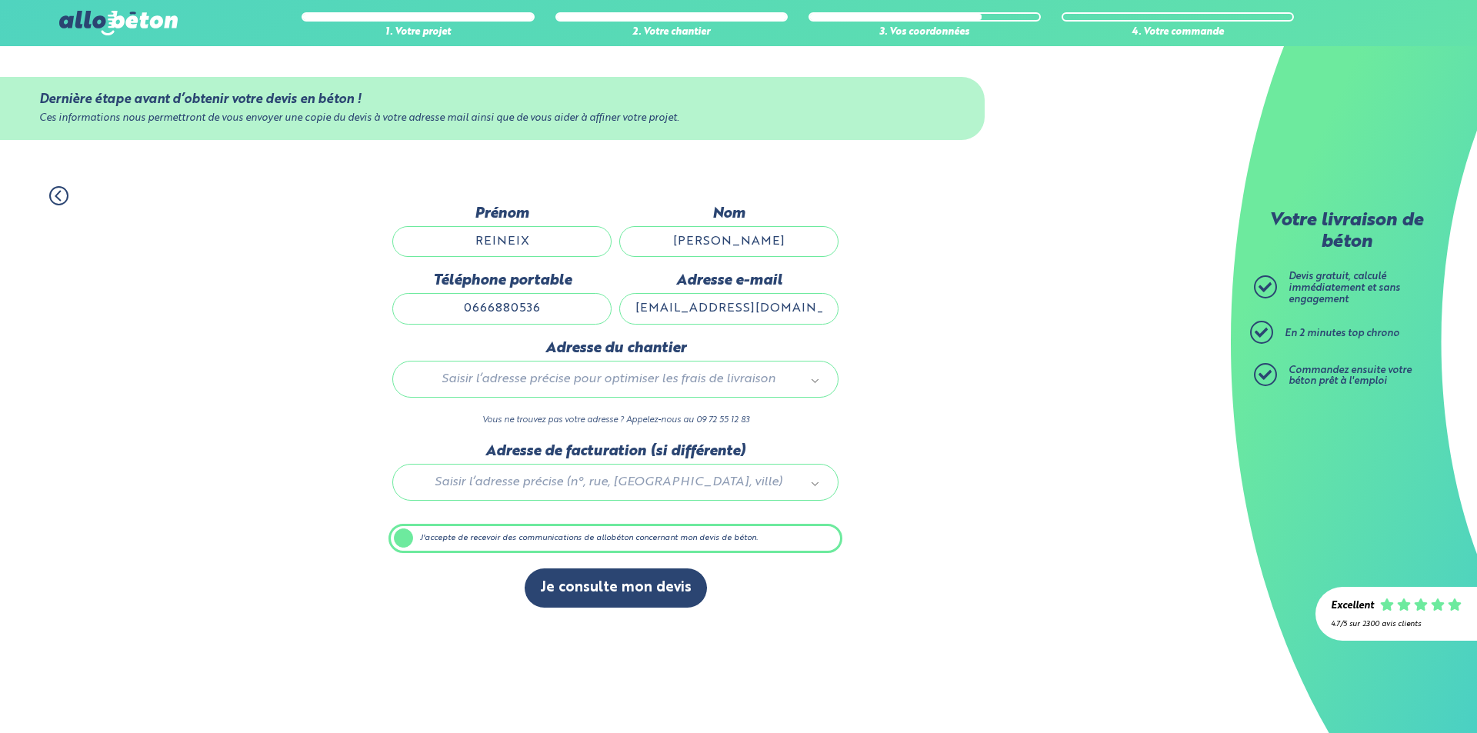 The height and width of the screenshot is (733, 1477). I want to click on a: Saisir l’adresse précise pour optimiser les frais de livraison, so click(615, 379).